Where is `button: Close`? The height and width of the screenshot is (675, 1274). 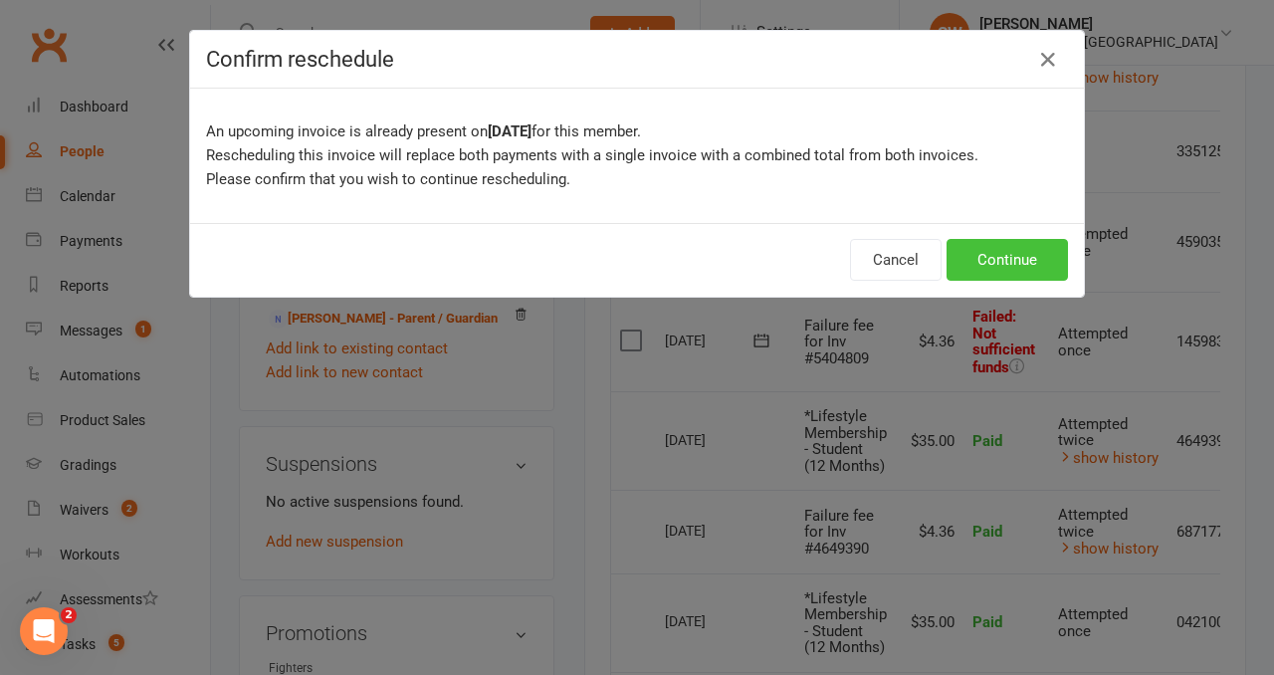 button: Close is located at coordinates (1048, 60).